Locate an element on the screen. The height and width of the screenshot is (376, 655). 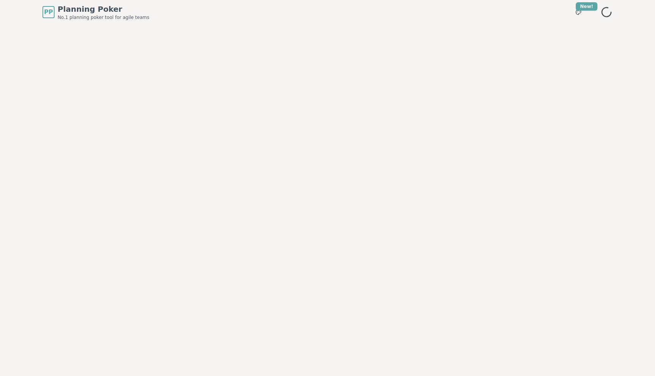
a: PPPlanning PokerNo.1 planning poker tool for agile teams is located at coordinates (96, 12).